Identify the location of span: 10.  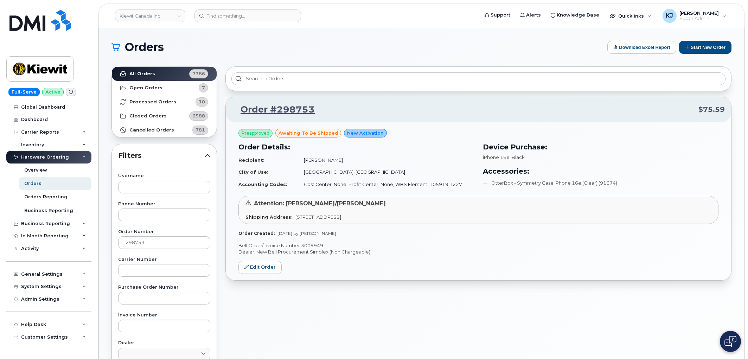
(202, 102).